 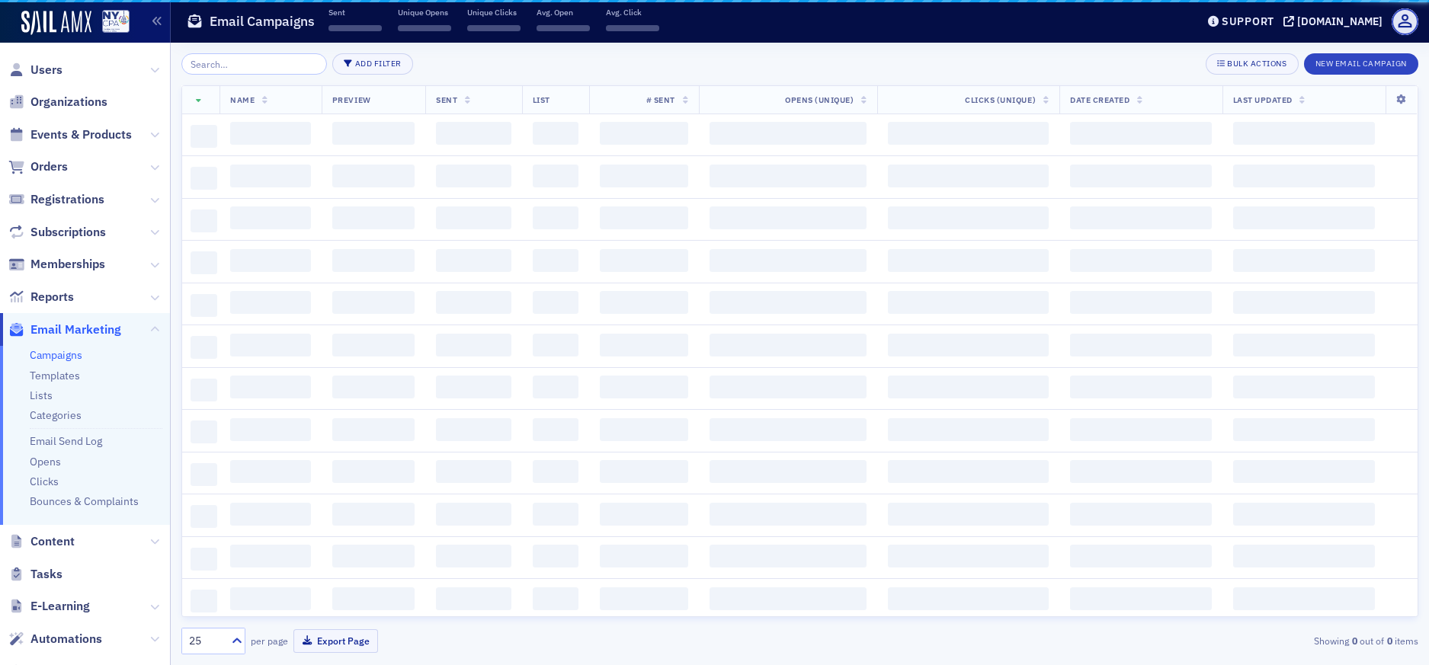 I want to click on a: Lists, so click(x=41, y=395).